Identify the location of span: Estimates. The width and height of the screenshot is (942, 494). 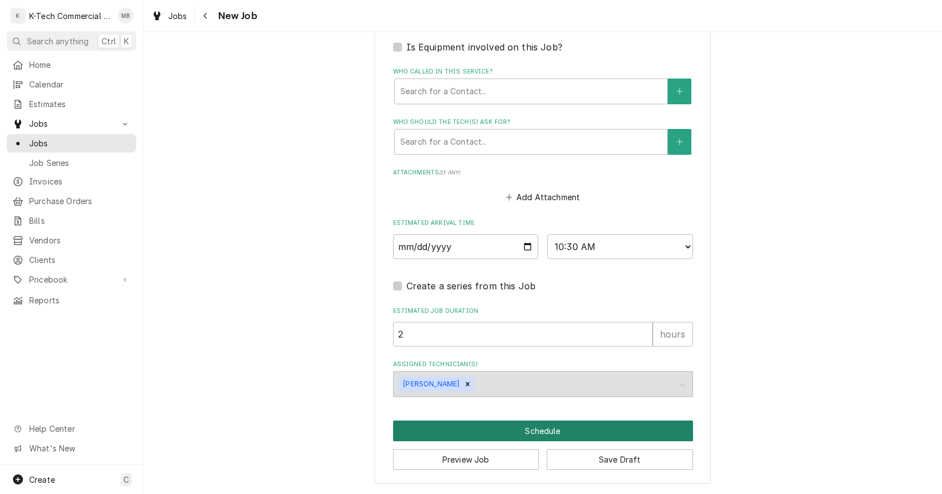
(80, 104).